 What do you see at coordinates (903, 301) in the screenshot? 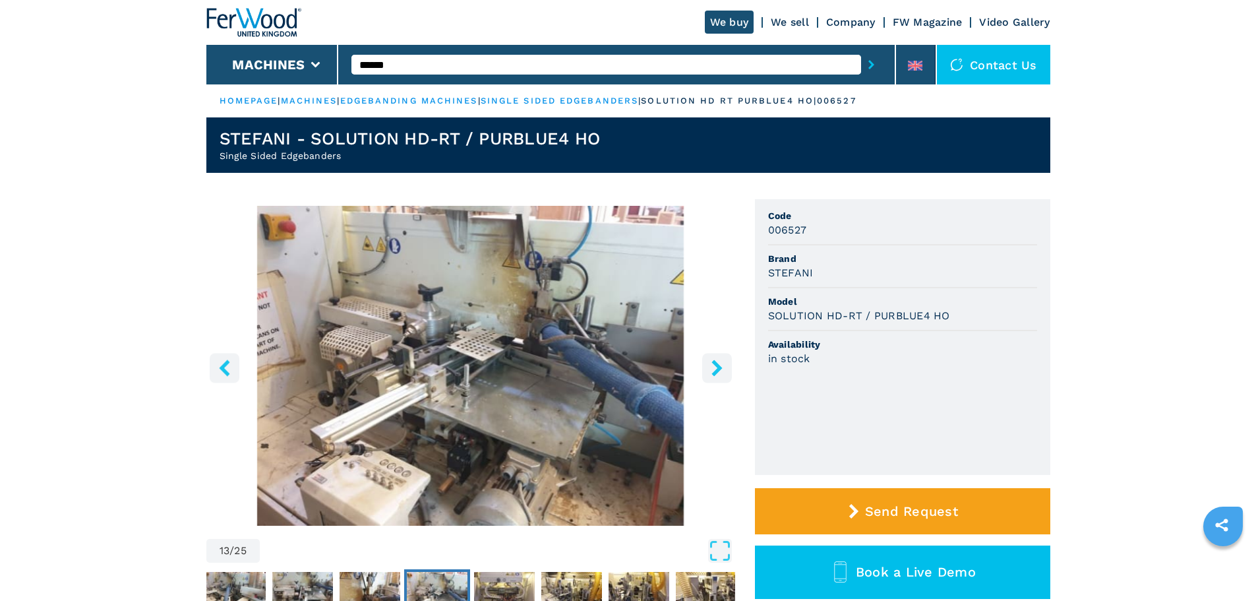
I see `span: Model` at bounding box center [903, 301].